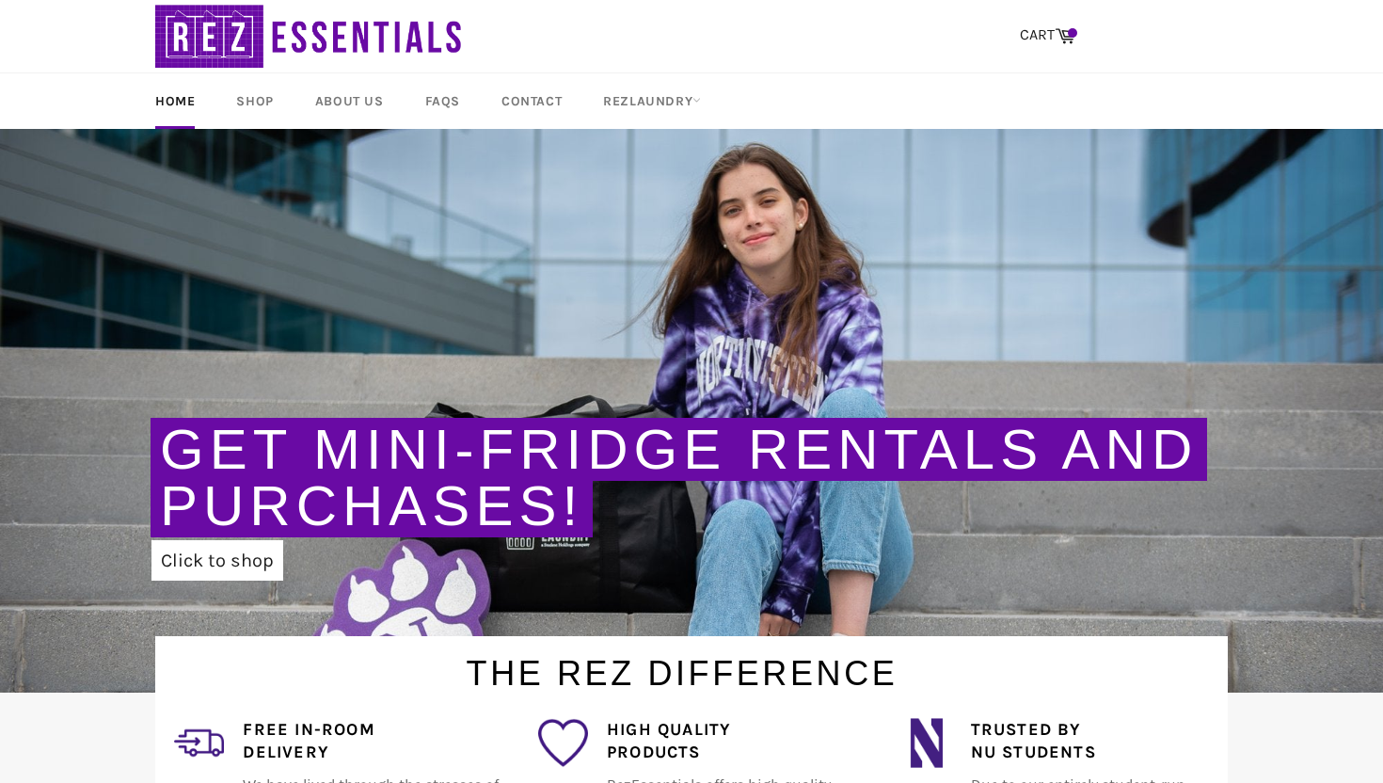 The width and height of the screenshot is (1383, 783). Describe the element at coordinates (563, 742) in the screenshot. I see `img: favorite_1.png` at that location.